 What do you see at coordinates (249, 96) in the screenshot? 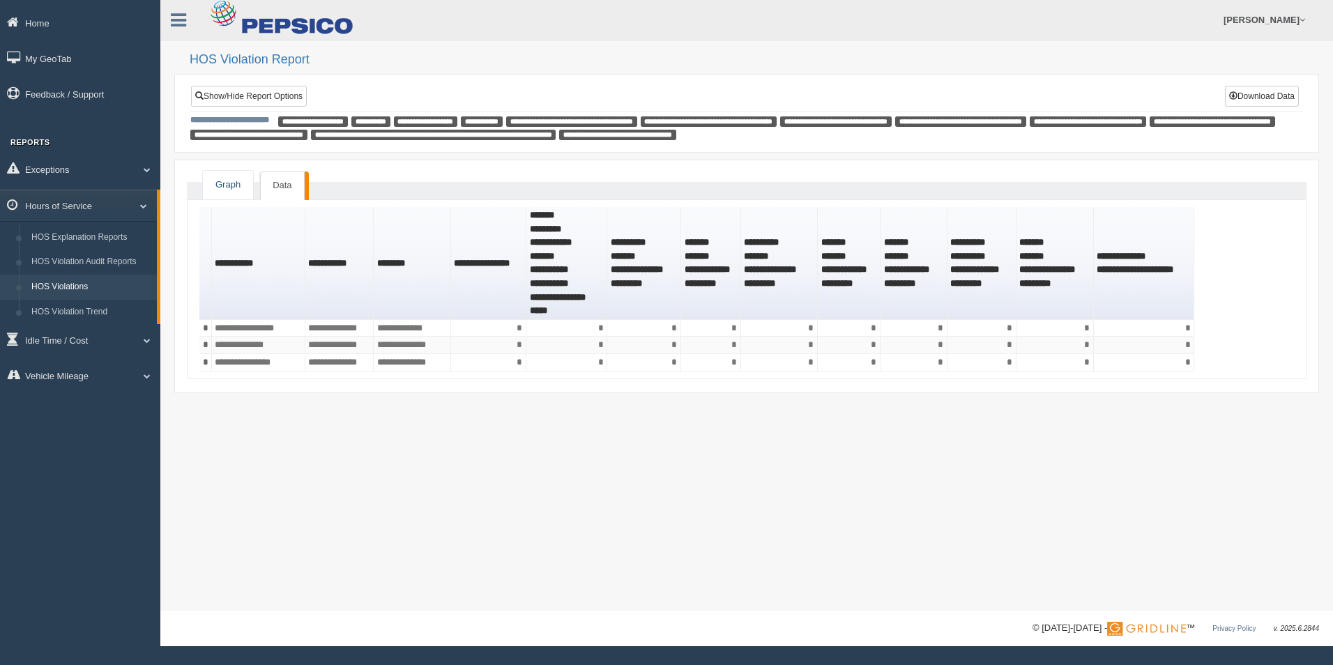
I see `a: Show/Hide Report Options` at bounding box center [249, 96].